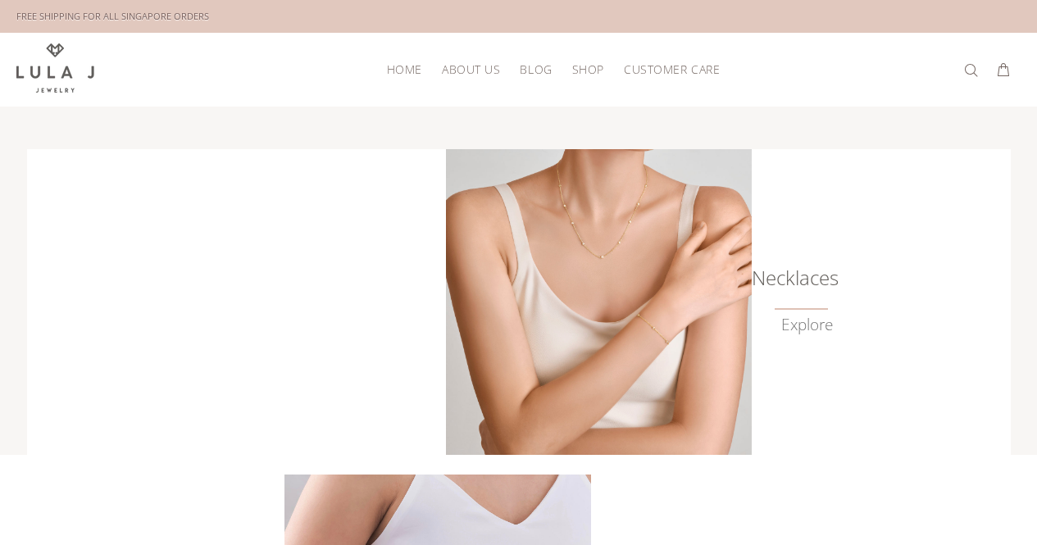  What do you see at coordinates (807, 325) in the screenshot?
I see `a: Explore` at bounding box center [807, 325].